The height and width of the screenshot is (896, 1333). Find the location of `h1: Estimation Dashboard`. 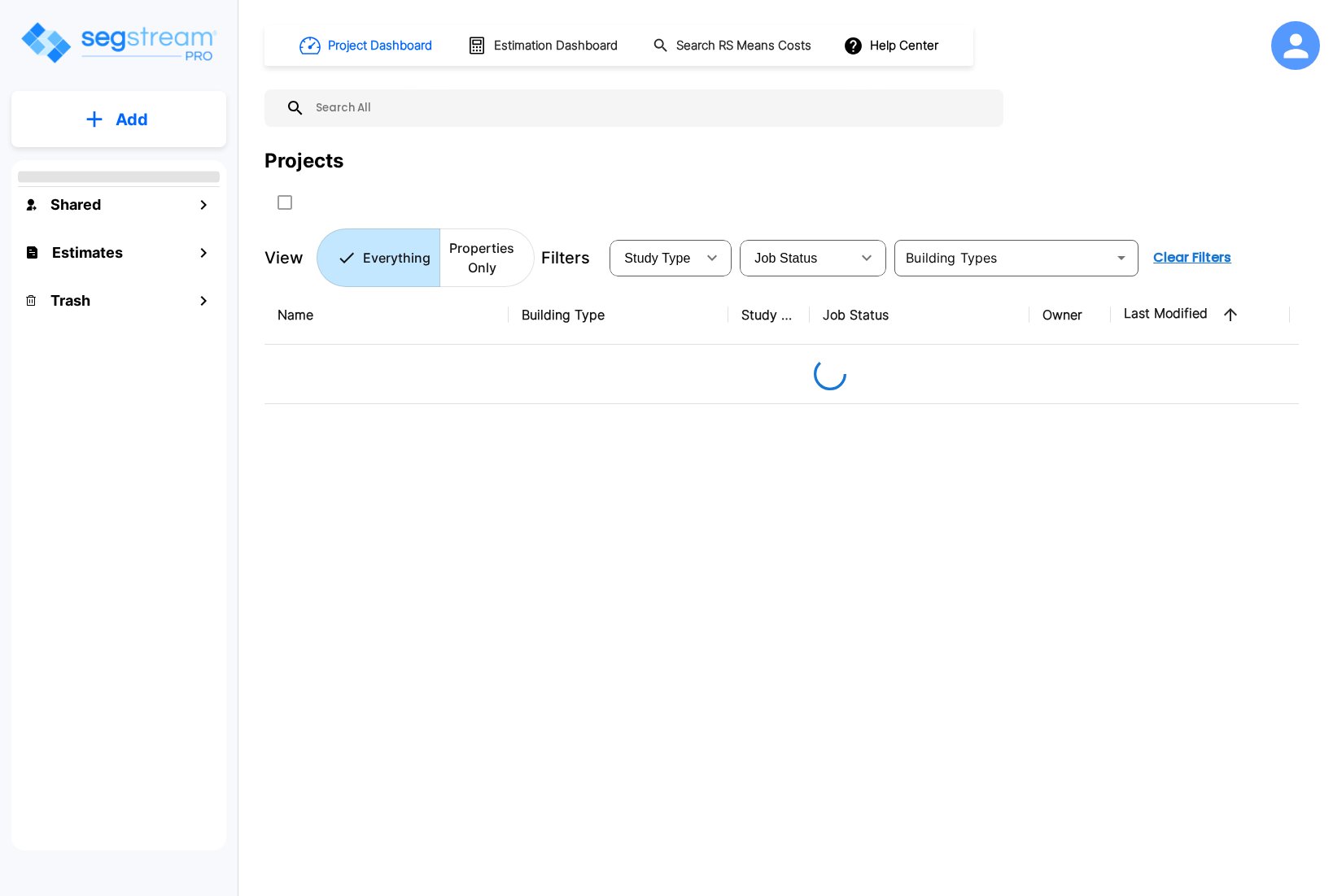

h1: Estimation Dashboard is located at coordinates (556, 46).